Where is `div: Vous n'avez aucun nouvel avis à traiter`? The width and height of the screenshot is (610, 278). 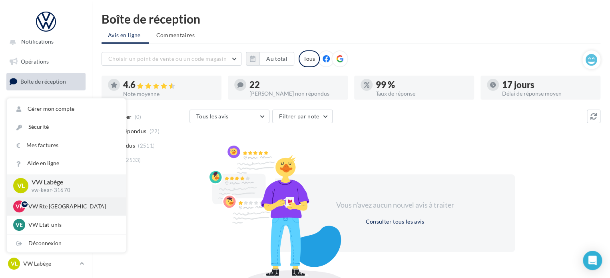
div: Vous n'avez aucun nouvel avis à traiter is located at coordinates (395, 205).